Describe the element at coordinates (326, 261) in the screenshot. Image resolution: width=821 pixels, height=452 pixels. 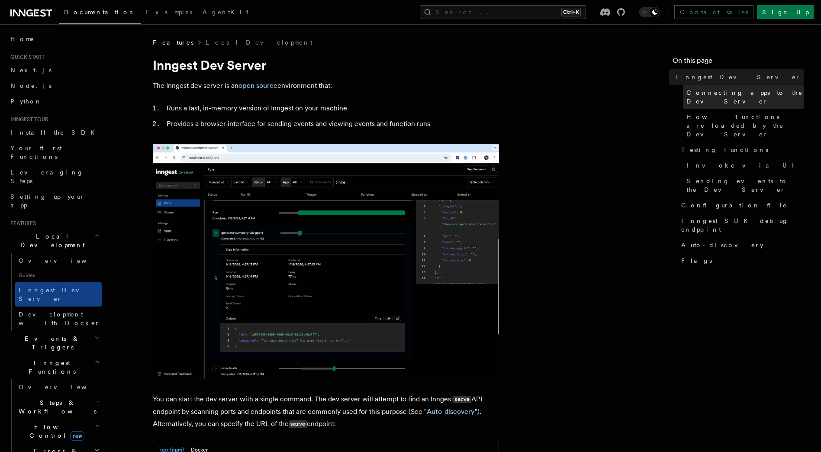
I see `img: Dev Server Demo` at that location.